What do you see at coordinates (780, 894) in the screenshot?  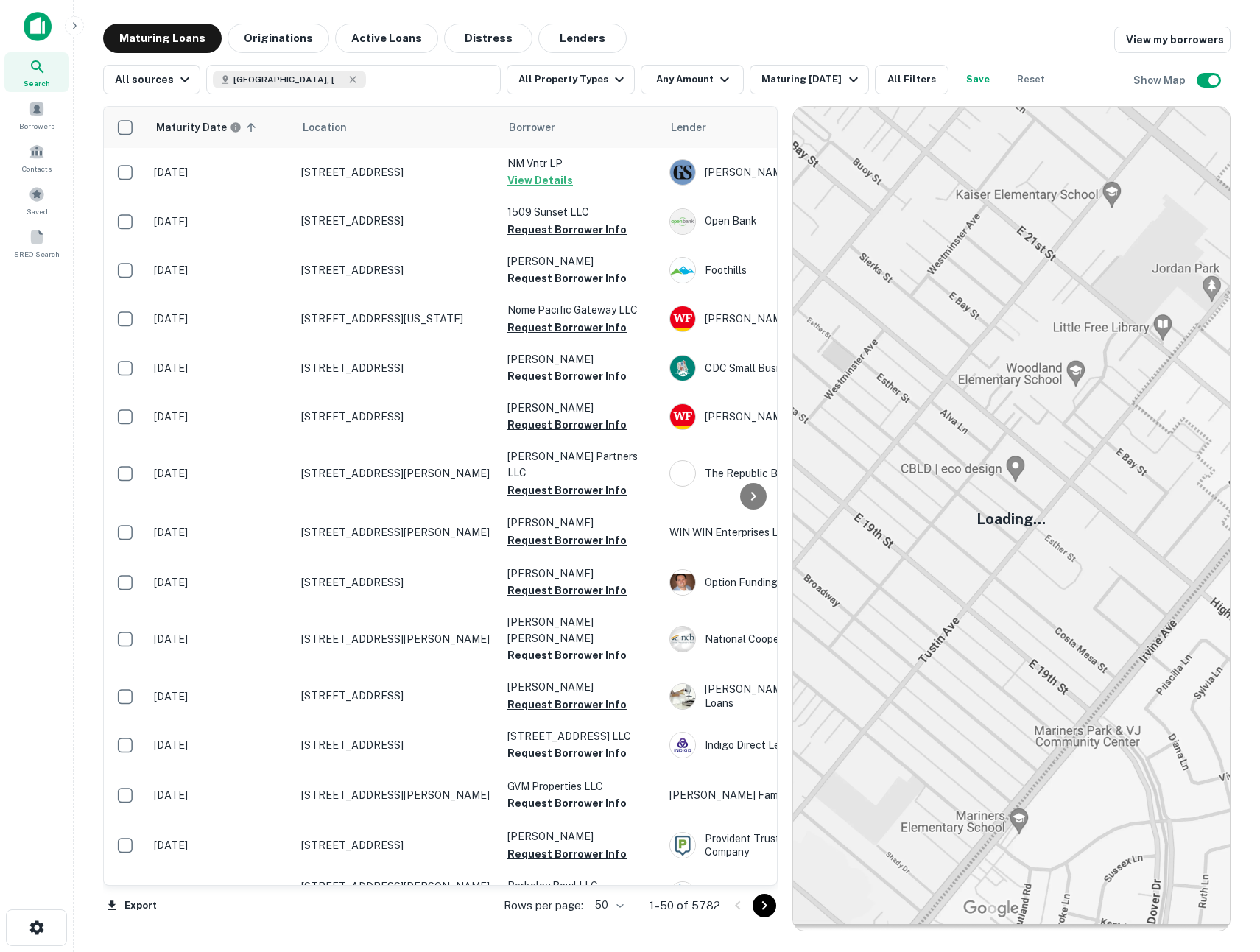 I see `div: City National Bank` at bounding box center [780, 894].